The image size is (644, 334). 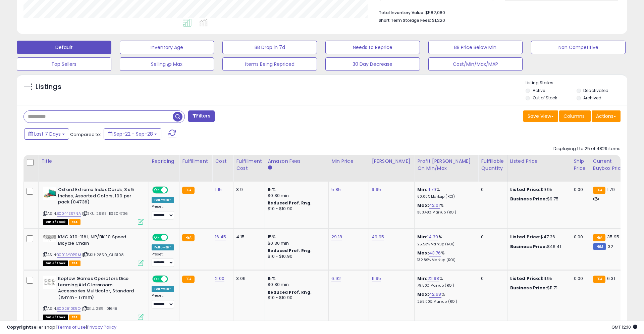 What do you see at coordinates (422, 278) in the screenshot?
I see `b: Min:` at bounding box center [422, 278].